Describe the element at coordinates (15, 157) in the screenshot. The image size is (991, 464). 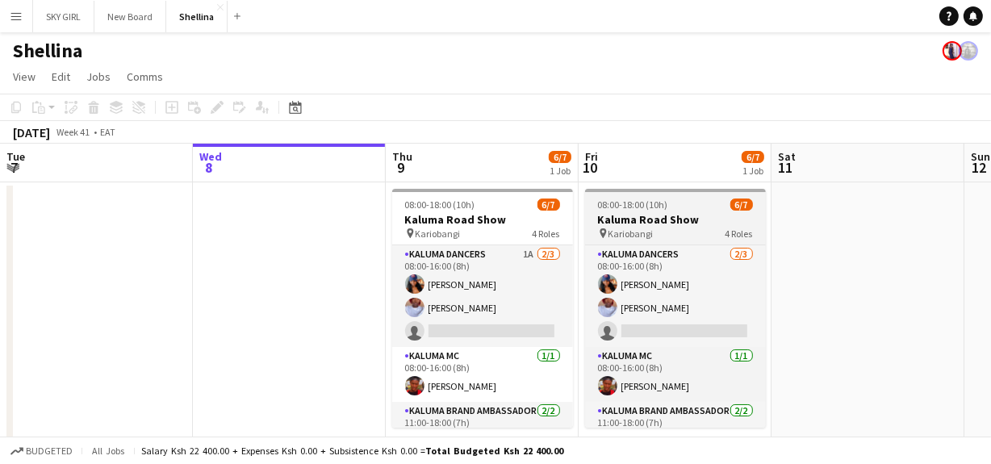
I see `span: Tue` at that location.